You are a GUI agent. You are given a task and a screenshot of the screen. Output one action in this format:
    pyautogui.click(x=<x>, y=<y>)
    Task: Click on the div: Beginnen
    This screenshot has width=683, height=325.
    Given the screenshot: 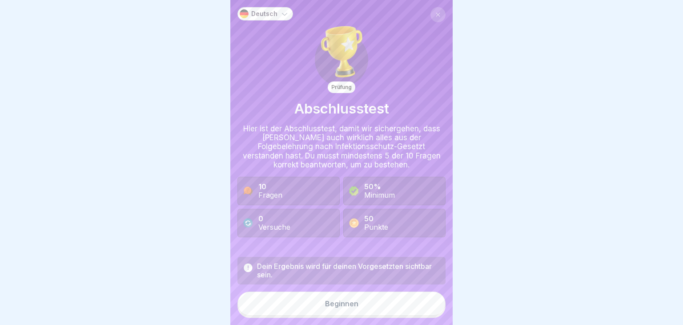 What is the action you would take?
    pyautogui.click(x=341, y=303)
    